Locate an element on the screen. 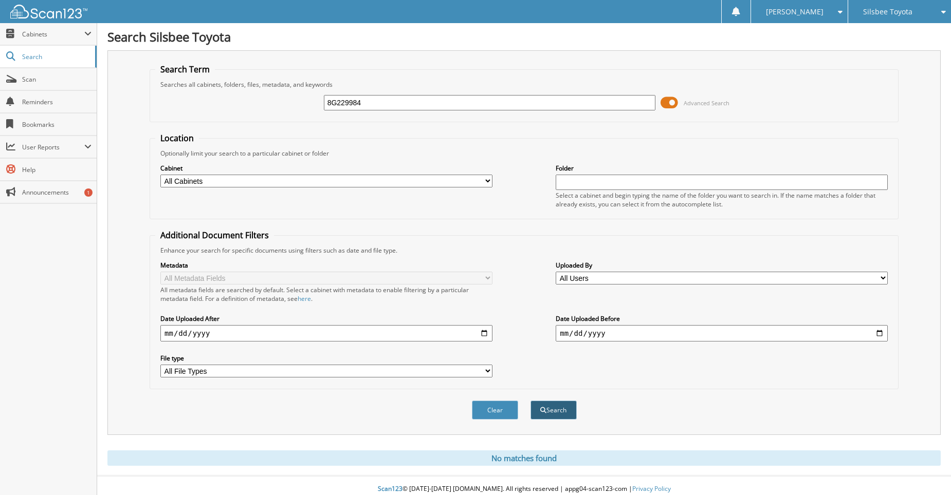  span: User Reports is located at coordinates (53, 147).